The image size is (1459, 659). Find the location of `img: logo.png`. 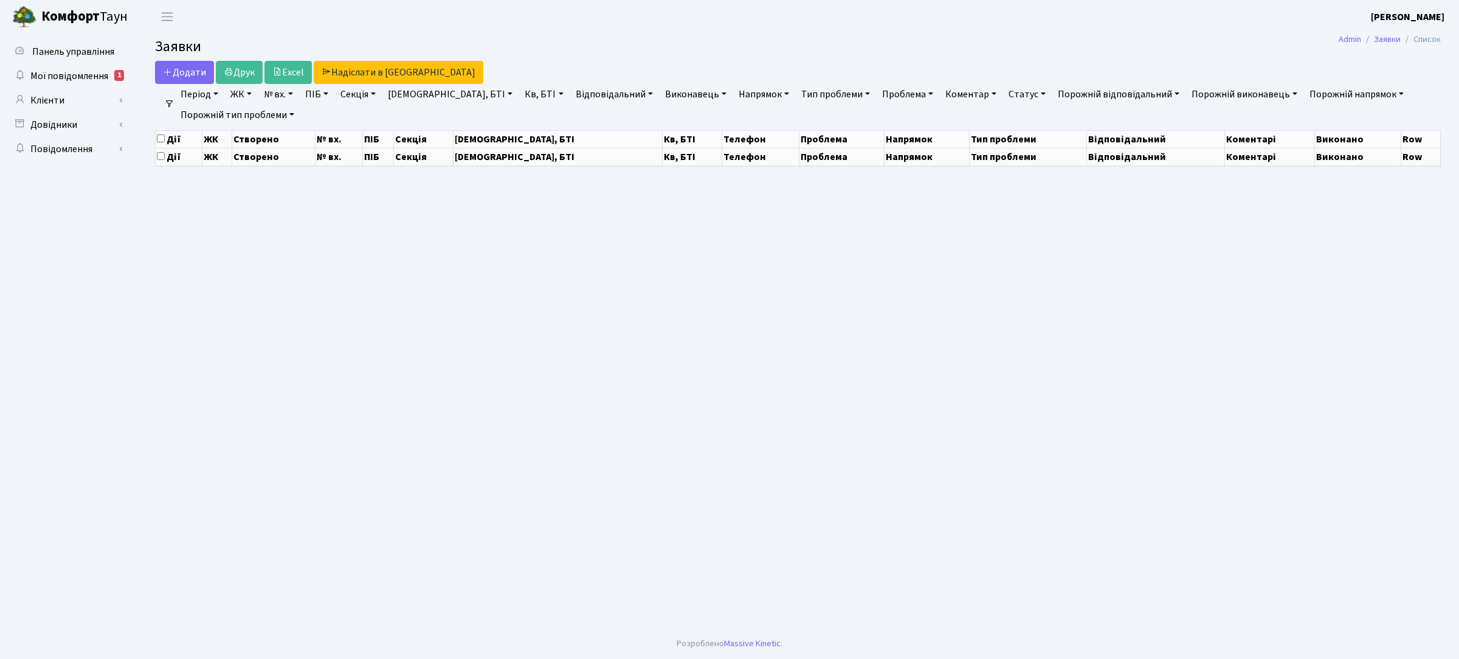

img: logo.png is located at coordinates (24, 17).